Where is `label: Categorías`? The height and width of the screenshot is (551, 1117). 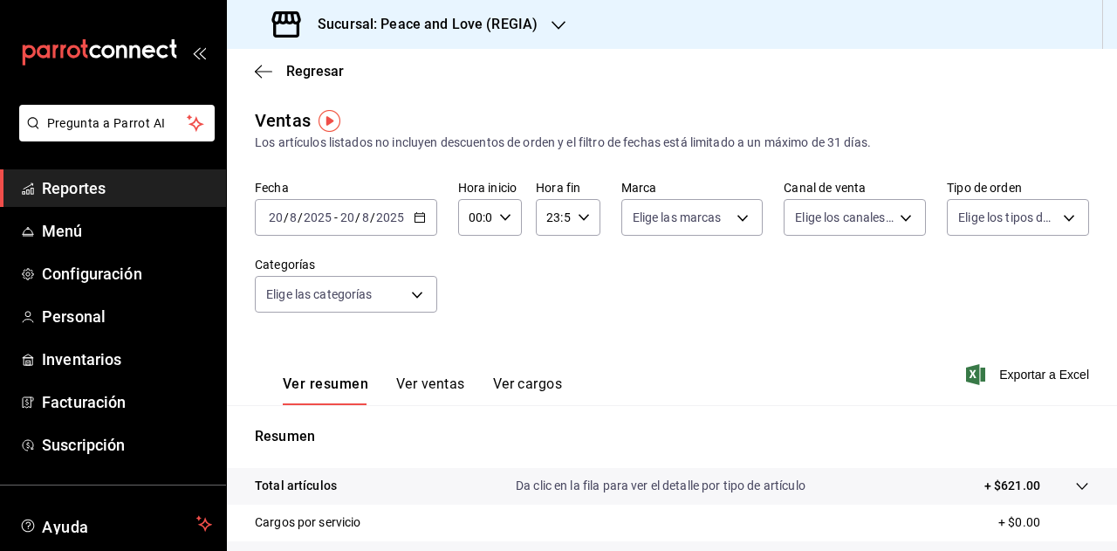 label: Categorías is located at coordinates (346, 265).